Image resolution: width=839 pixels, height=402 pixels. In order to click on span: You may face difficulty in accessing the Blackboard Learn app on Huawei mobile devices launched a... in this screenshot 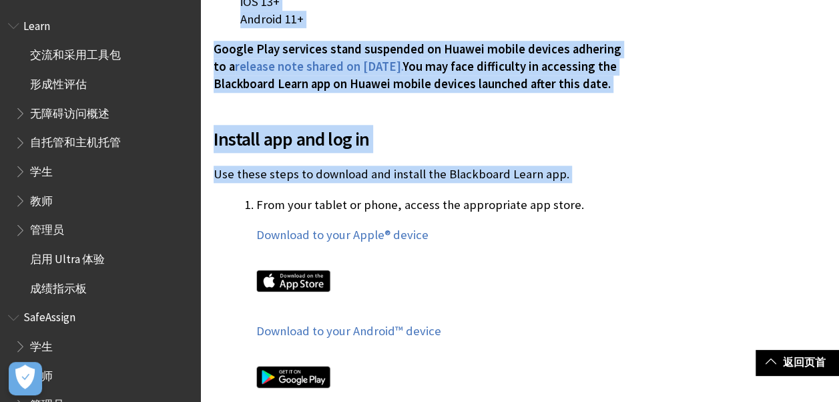, I will do `click(415, 75)`.